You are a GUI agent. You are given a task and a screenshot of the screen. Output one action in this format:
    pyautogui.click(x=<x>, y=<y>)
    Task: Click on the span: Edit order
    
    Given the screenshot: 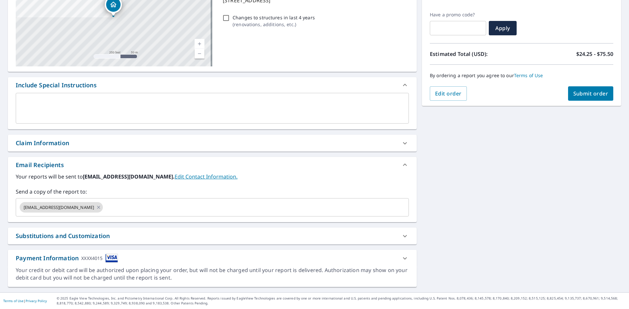 What is the action you would take?
    pyautogui.click(x=448, y=94)
    